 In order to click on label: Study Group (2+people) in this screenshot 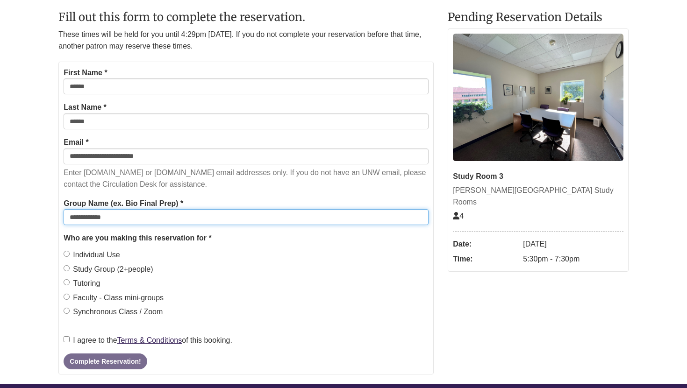, I will do `click(108, 269)`.